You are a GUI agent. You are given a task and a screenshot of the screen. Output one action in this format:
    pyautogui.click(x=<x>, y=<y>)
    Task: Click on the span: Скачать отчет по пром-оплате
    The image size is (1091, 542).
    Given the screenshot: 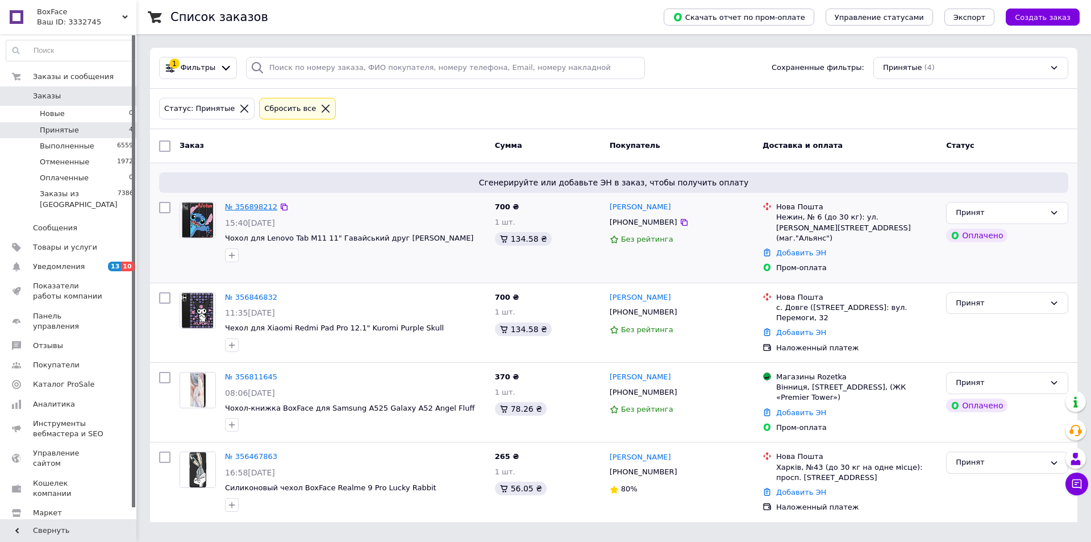 What is the action you would take?
    pyautogui.click(x=739, y=17)
    